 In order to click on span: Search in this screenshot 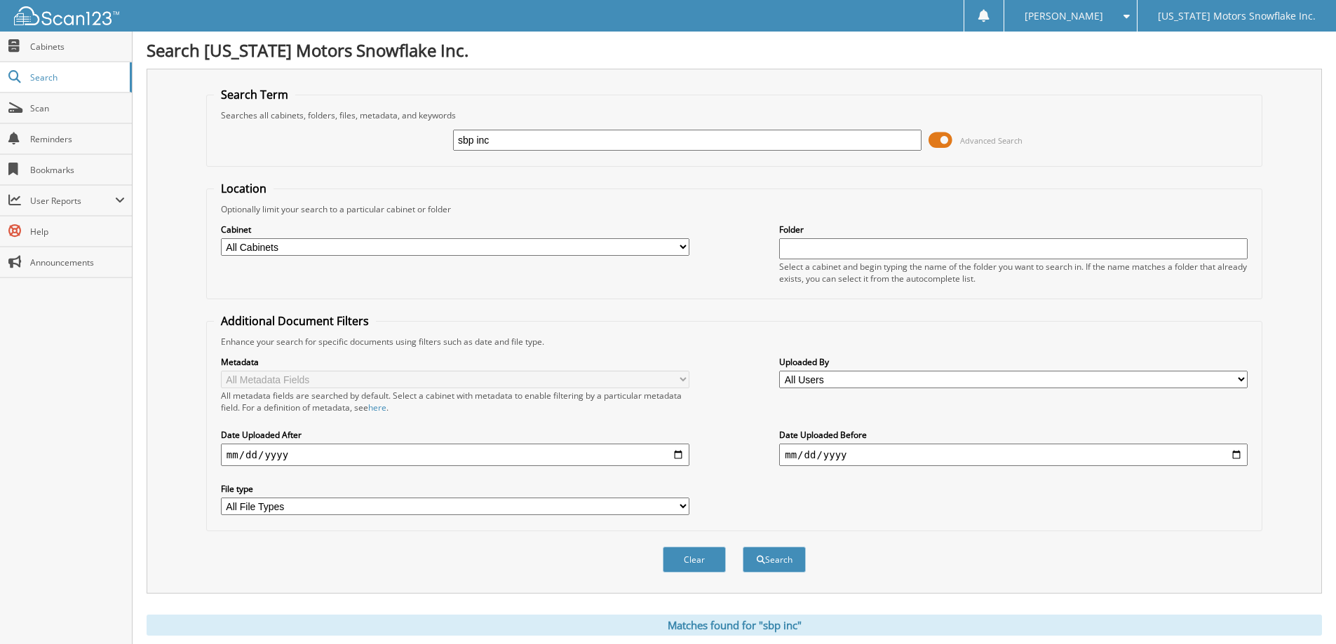, I will do `click(76, 77)`.